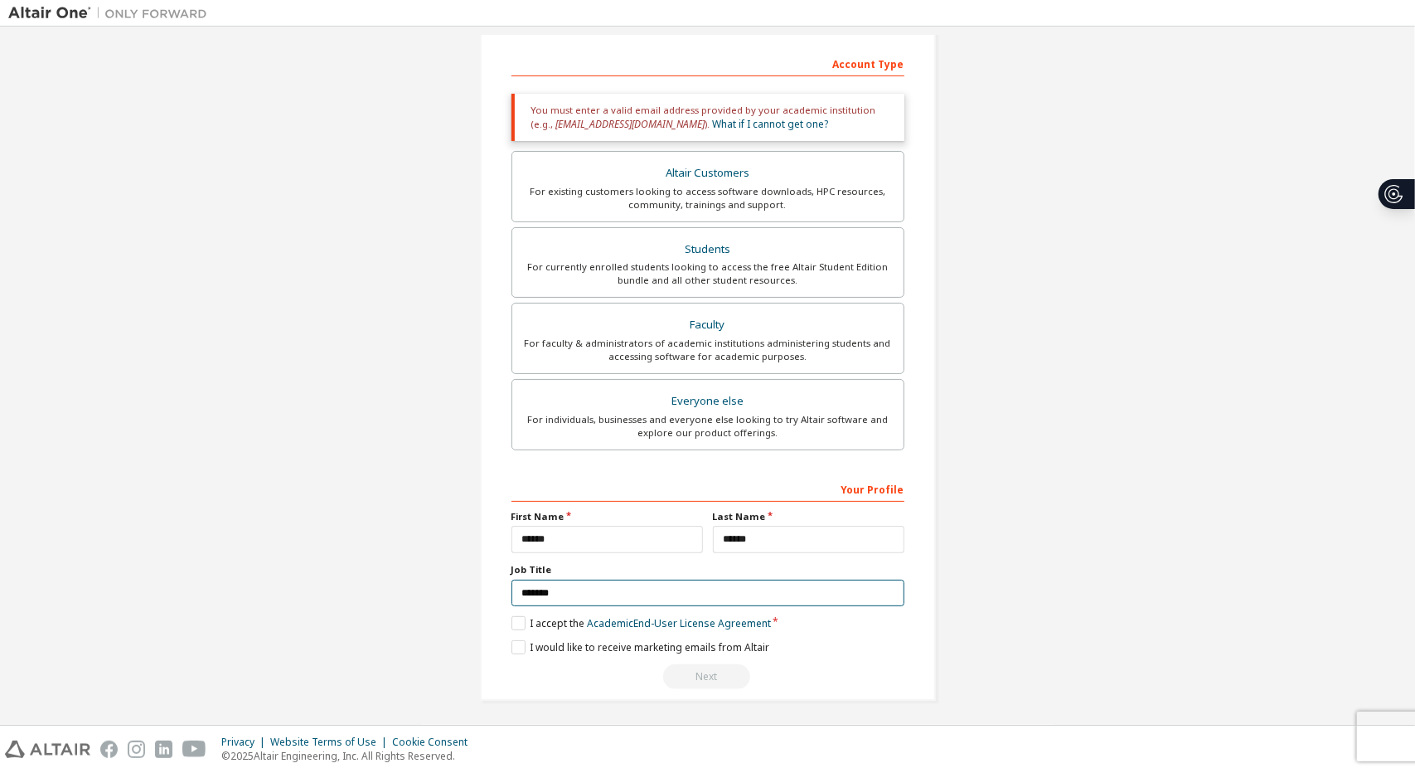  I want to click on p: © 2025 Altair Engineering, Inc. All Rights Reserved., so click(349, 755).